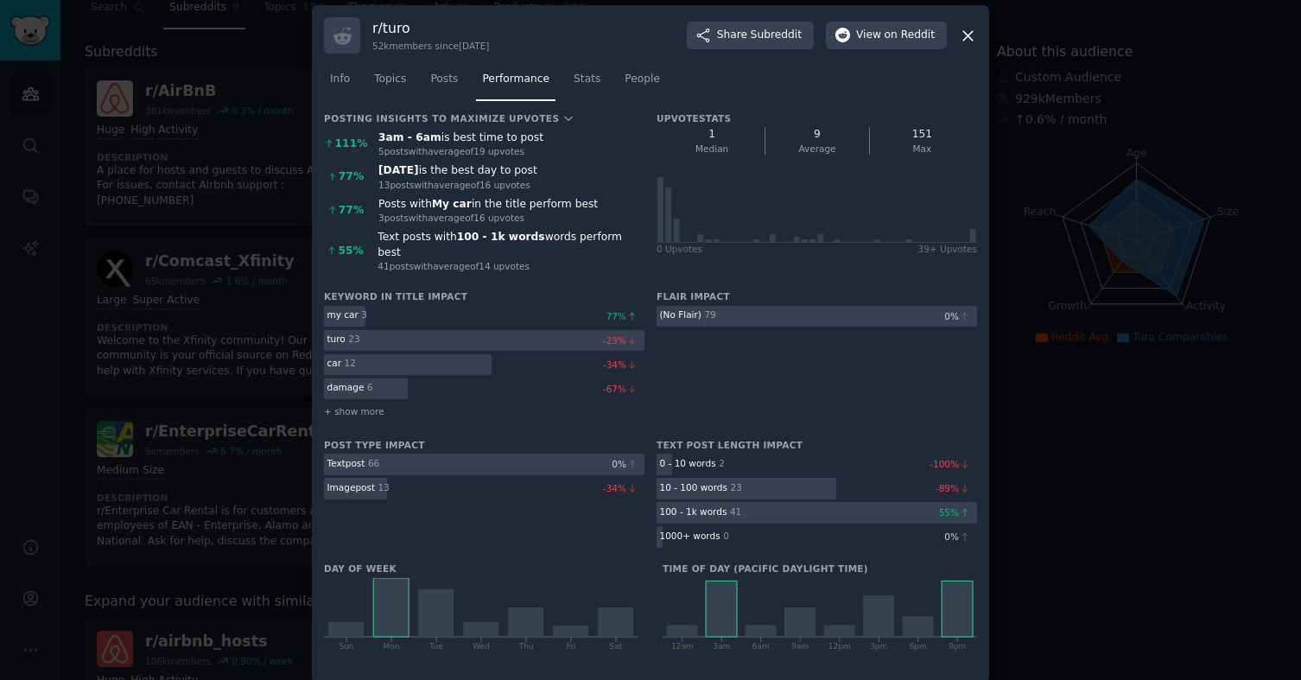 The width and height of the screenshot is (1301, 680). Describe the element at coordinates (511, 218) in the screenshot. I see `div: 3 post s with average of 16 upvote s` at that location.